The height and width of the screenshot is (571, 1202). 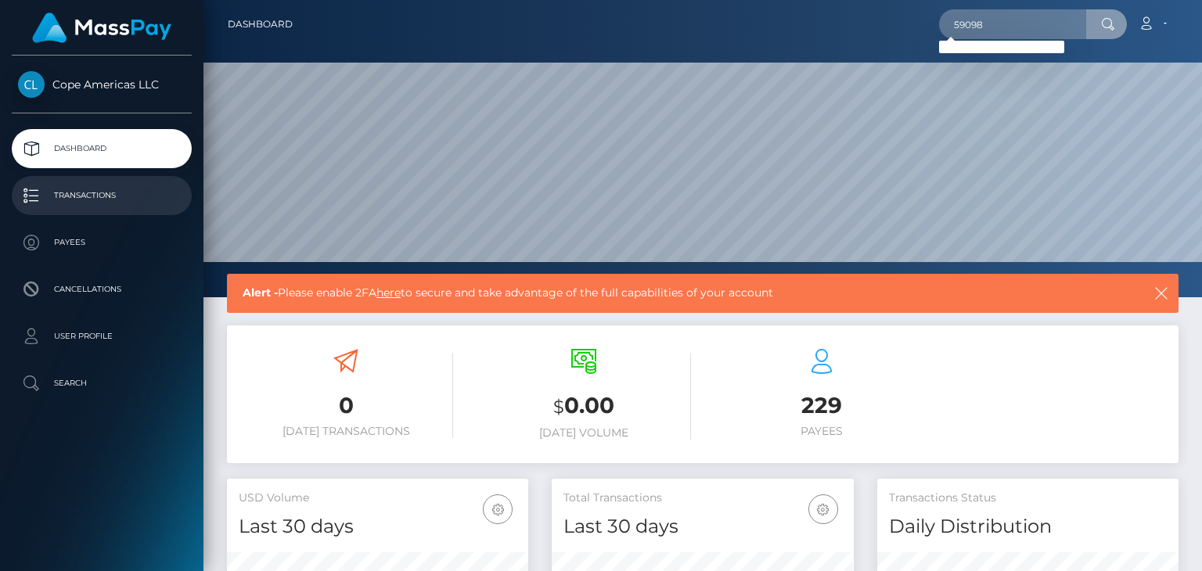 What do you see at coordinates (102, 337) in the screenshot?
I see `a: User Profile` at bounding box center [102, 337].